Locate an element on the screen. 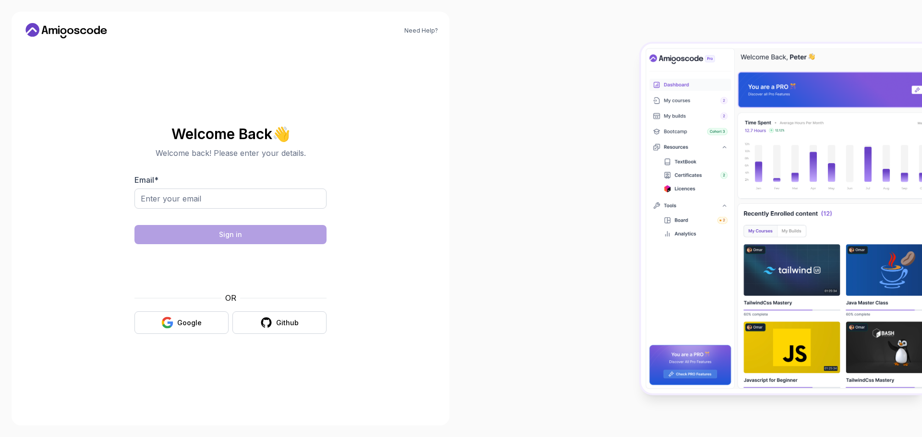 The height and width of the screenshot is (437, 922). h2: Welcome Back is located at coordinates (230, 134).